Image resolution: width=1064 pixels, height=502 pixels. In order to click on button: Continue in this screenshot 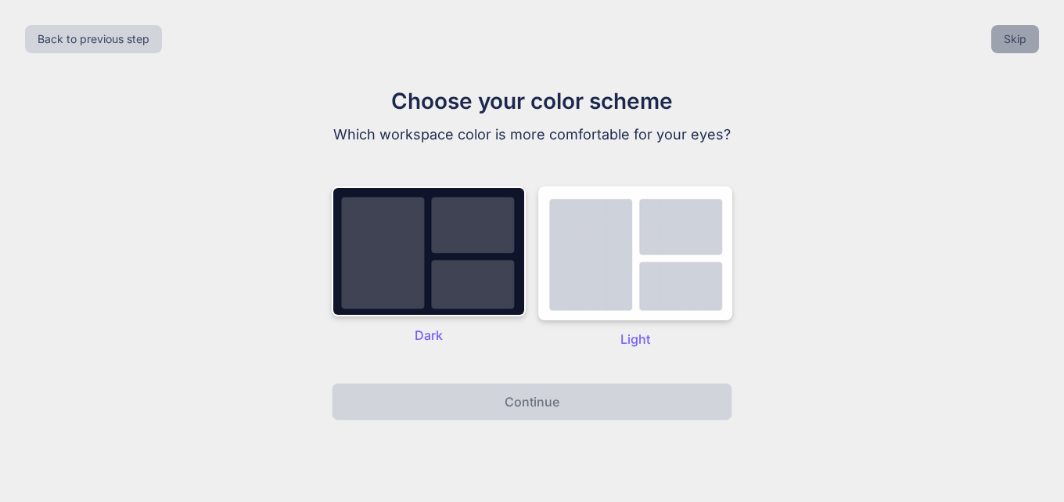, I will do `click(532, 401)`.